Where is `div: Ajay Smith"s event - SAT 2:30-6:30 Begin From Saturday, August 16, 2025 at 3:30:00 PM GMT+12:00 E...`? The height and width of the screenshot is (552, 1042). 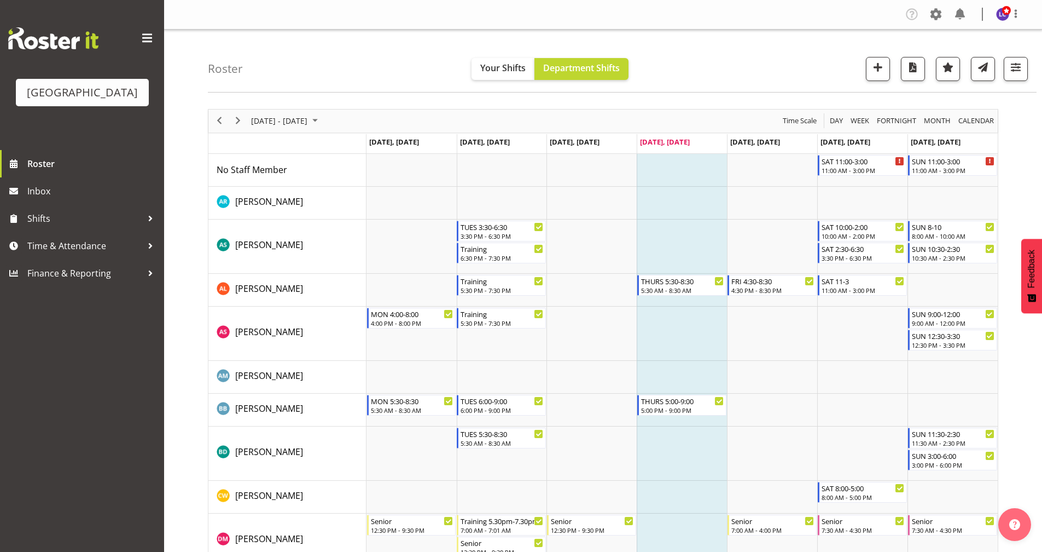
div: Ajay Smith"s event - SAT 2:30-6:30 Begin From Saturday, August 16, 2025 at 3:30:00 PM GMT+12:00 E... is located at coordinates (862, 253).